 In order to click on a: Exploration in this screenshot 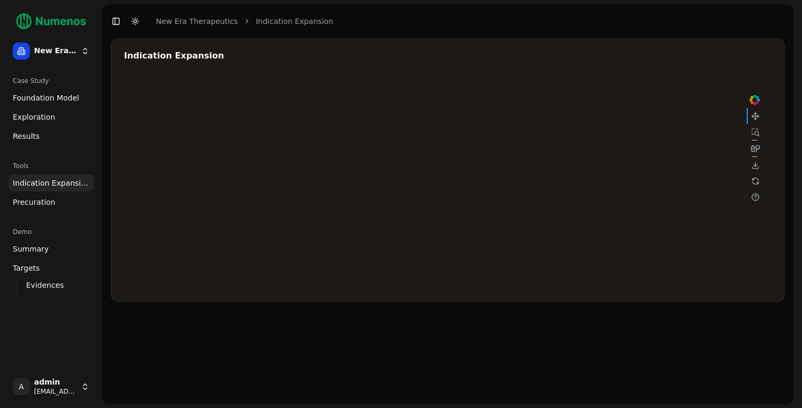, I will do `click(51, 117)`.